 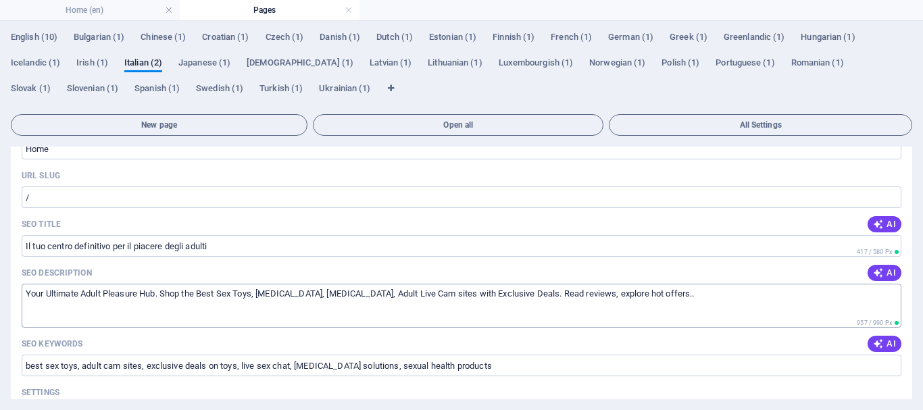 I want to click on span: Estonian (1), so click(x=453, y=39).